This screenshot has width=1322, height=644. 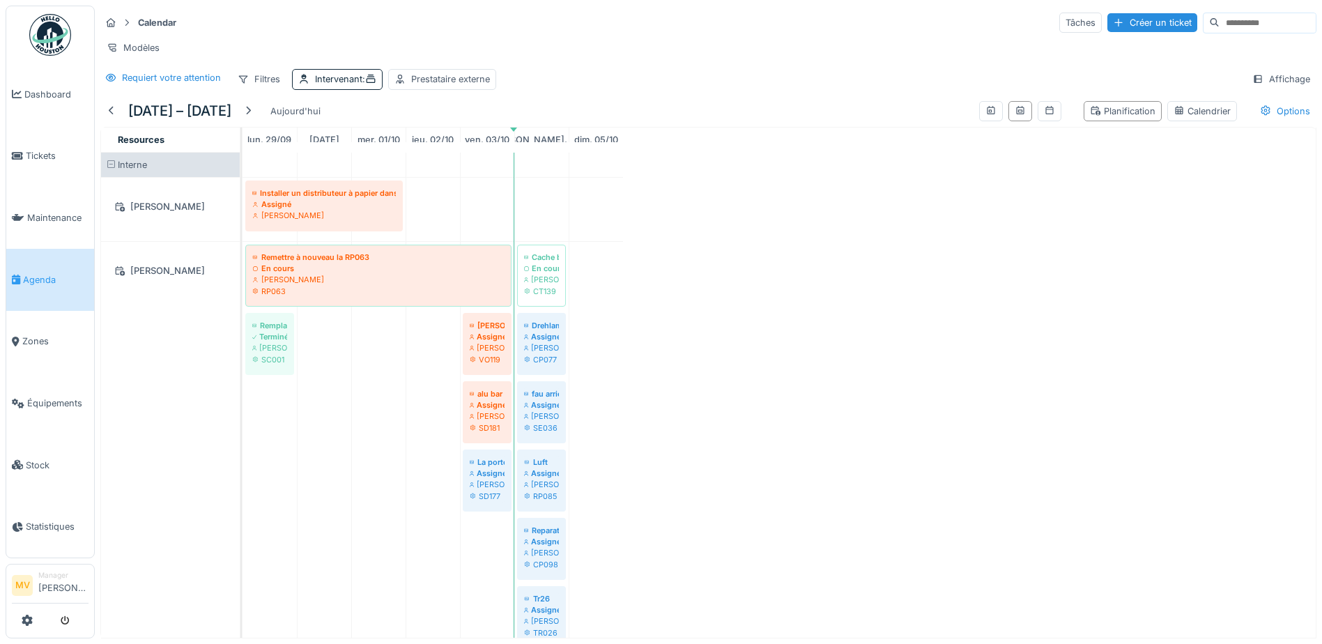 What do you see at coordinates (596, 139) in the screenshot?
I see `a: 5 octobre 2025` at bounding box center [596, 139].